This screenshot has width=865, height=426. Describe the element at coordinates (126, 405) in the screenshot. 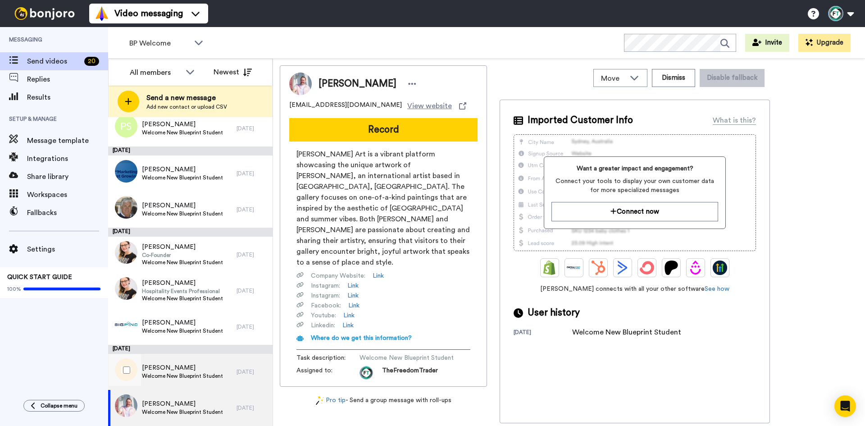

I see `img: 2c449597-e5ca-4ed1-acd5-9cd057abb095.jpg` at that location.